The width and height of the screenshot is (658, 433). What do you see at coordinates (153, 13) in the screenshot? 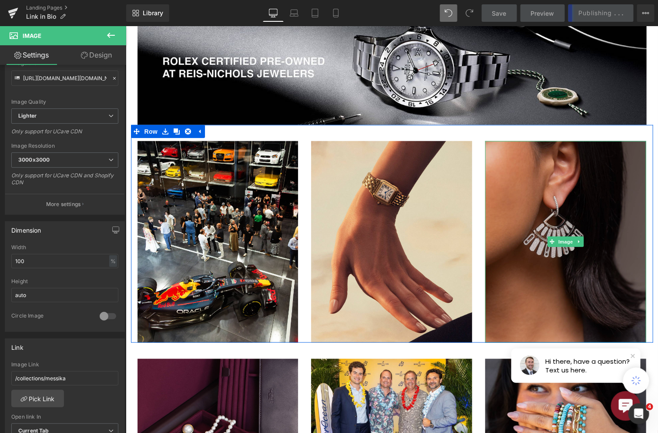
I see `span: Library` at bounding box center [153, 13].